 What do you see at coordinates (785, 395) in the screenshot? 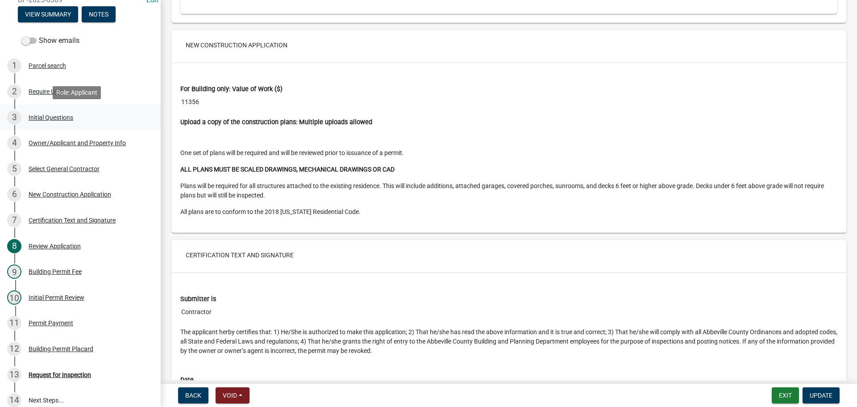
I see `button: Exit` at bounding box center [785, 395].